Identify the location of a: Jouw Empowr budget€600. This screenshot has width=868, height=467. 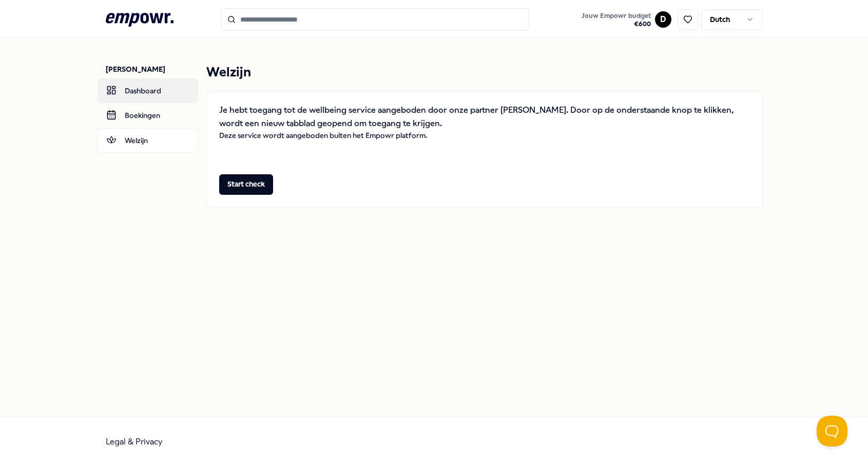
(616, 19).